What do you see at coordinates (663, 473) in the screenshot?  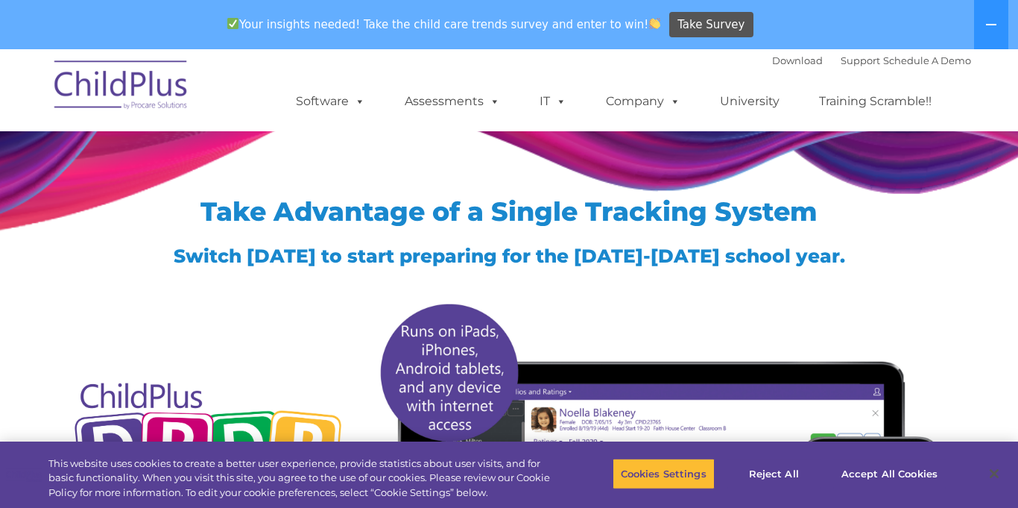 I see `button: Cookies Settings` at bounding box center [663, 473].